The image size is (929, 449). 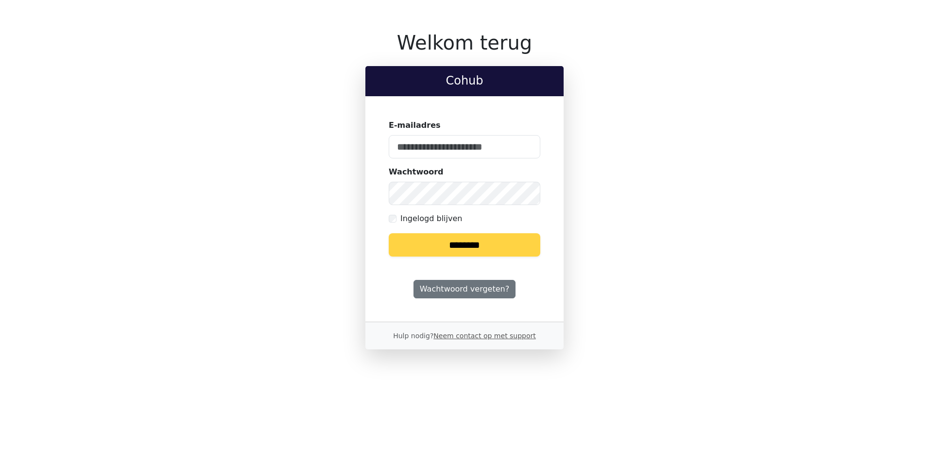 I want to click on label: Wachtwoord, so click(x=416, y=172).